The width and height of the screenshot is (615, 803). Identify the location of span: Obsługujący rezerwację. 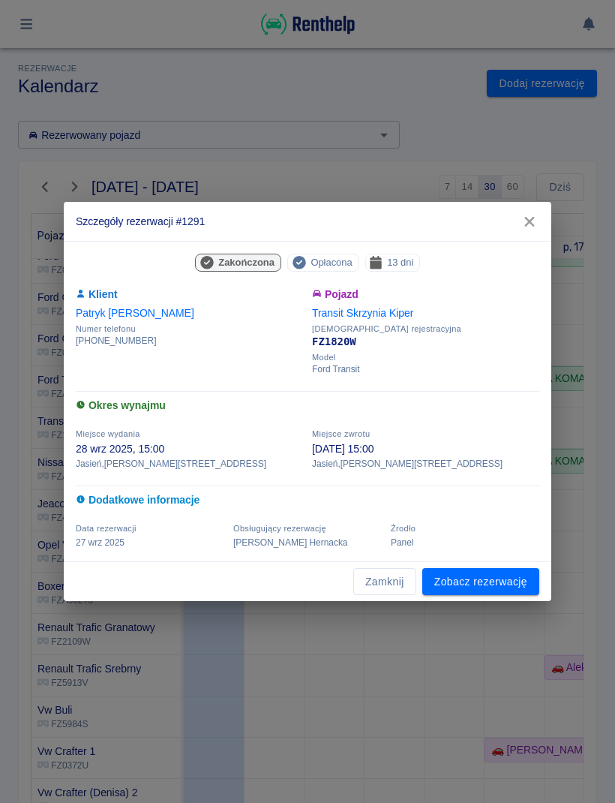
(280, 528).